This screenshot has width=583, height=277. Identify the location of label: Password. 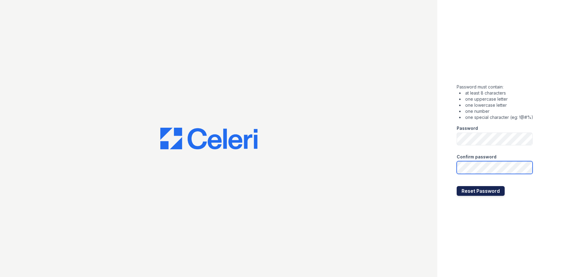
(468, 128).